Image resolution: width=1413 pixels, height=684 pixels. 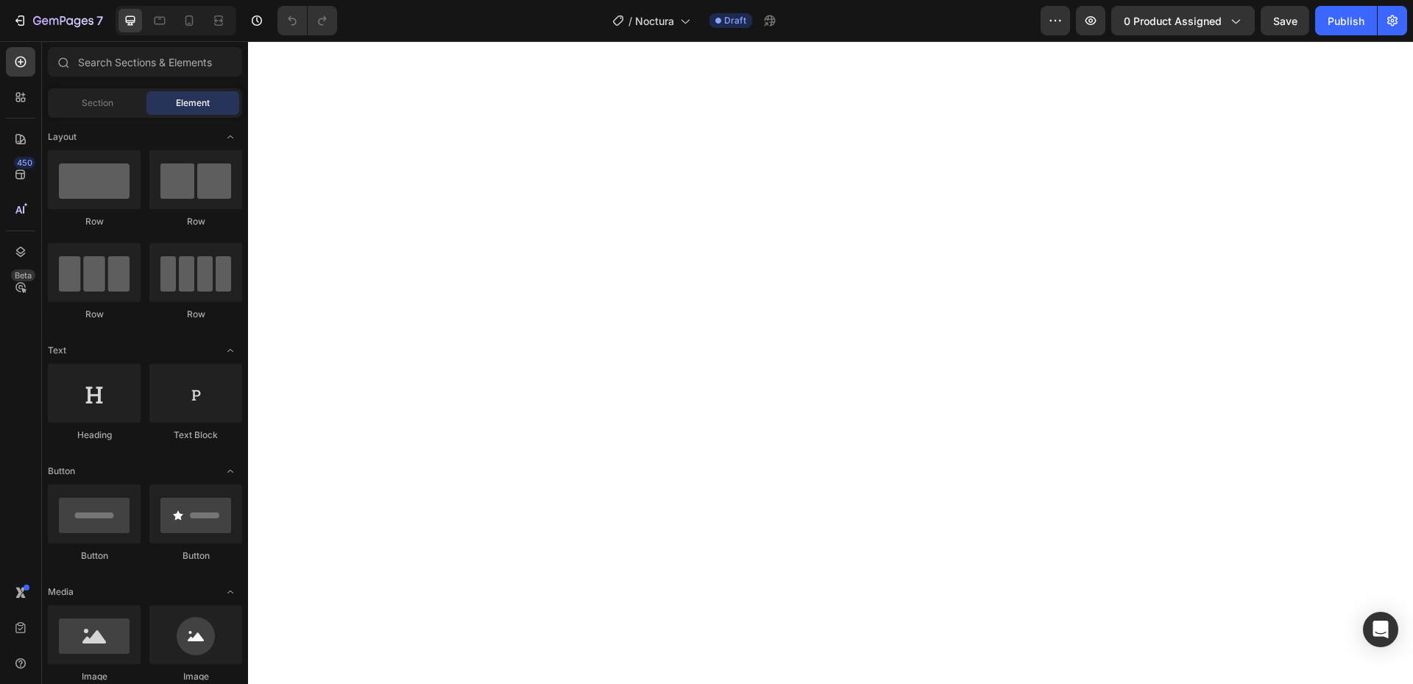 What do you see at coordinates (1285, 21) in the screenshot?
I see `span: Save` at bounding box center [1285, 21].